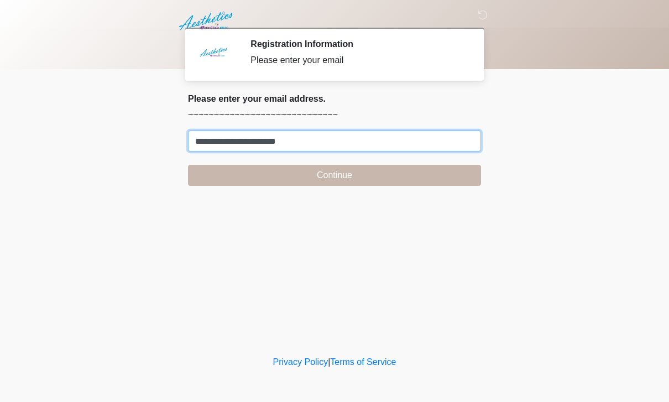 Image resolution: width=669 pixels, height=402 pixels. What do you see at coordinates (357, 60) in the screenshot?
I see `div: Please enter your email` at bounding box center [357, 60].